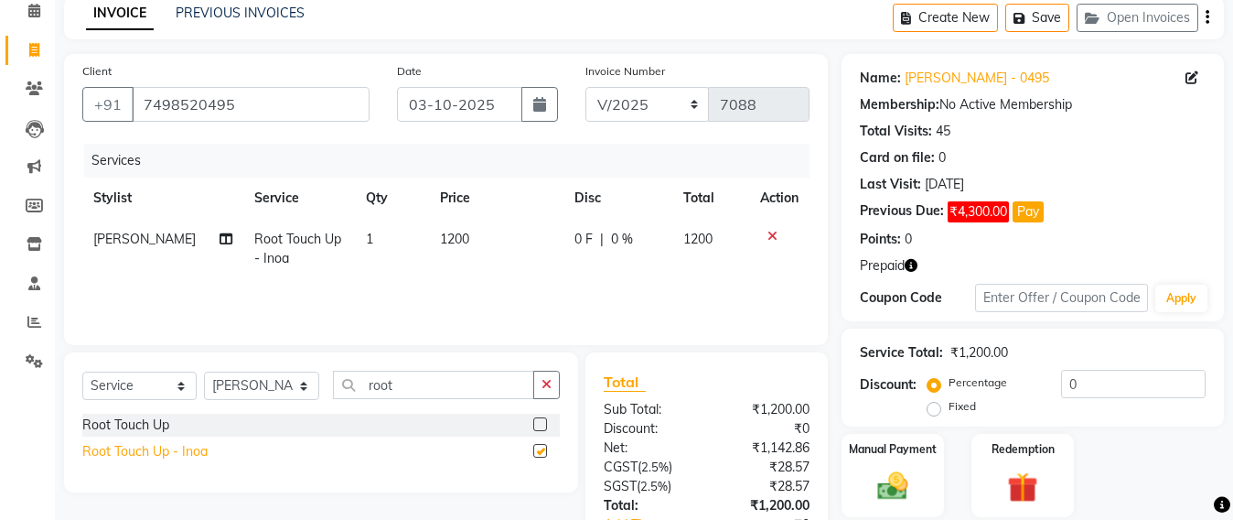 Image resolution: width=1233 pixels, height=520 pixels. What do you see at coordinates (251, 104) in the screenshot?
I see `input: Search by Name/Mobile/Email/Code` at bounding box center [251, 104].